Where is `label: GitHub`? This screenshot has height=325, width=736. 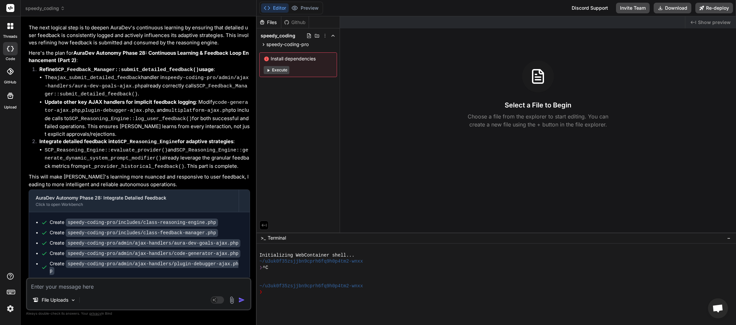
label: GitHub is located at coordinates (10, 82).